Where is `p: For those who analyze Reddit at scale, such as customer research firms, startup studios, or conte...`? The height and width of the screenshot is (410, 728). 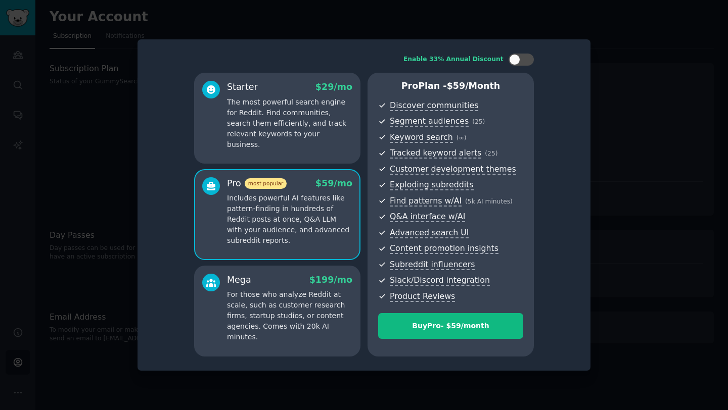 p: For those who analyze Reddit at scale, such as customer research firms, startup studios, or conte... is located at coordinates (290, 316).